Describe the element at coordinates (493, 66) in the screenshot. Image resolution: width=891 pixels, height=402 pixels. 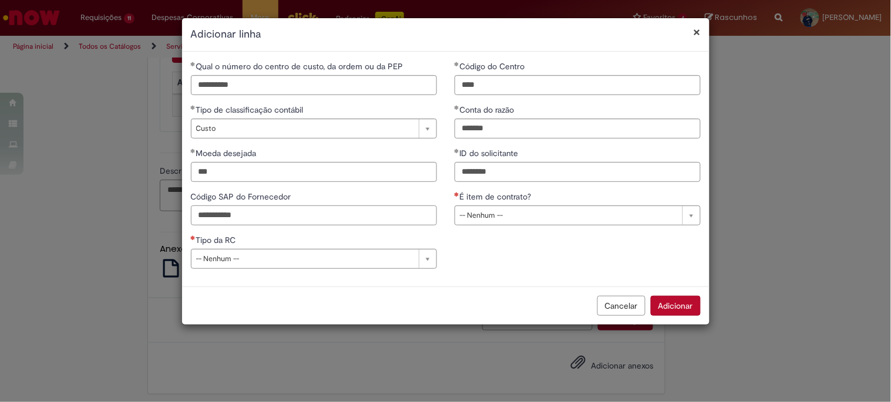
I see `span: Código do Centro` at that location.